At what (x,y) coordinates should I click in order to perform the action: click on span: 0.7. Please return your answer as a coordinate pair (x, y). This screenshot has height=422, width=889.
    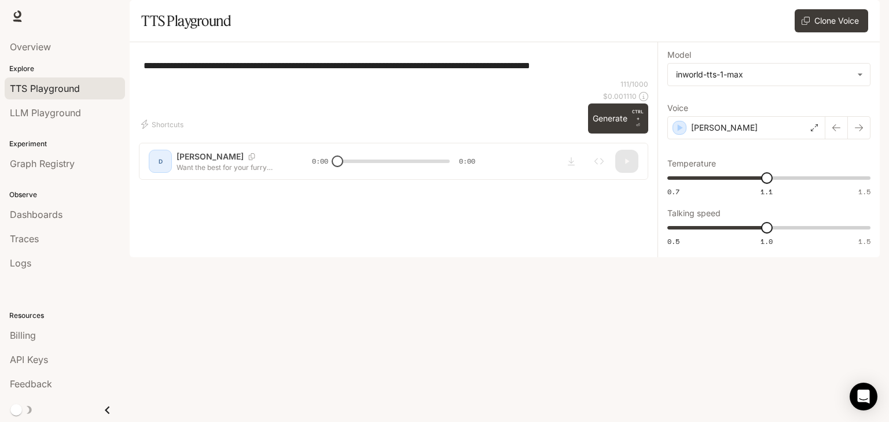
    Looking at the image, I should click on (673, 192).